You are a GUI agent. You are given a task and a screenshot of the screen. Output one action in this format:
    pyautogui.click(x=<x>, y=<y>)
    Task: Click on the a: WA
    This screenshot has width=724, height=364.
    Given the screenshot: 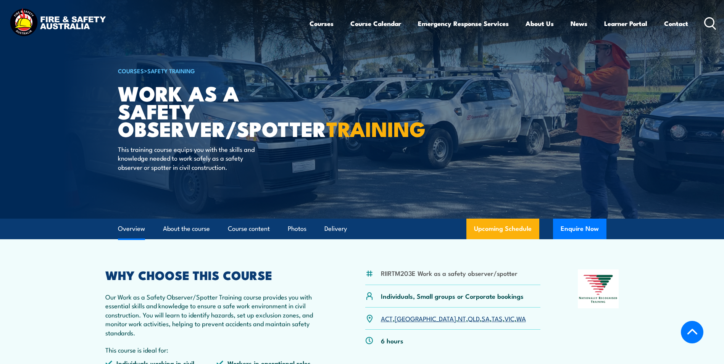 What is the action you would take?
    pyautogui.click(x=521, y=318)
    